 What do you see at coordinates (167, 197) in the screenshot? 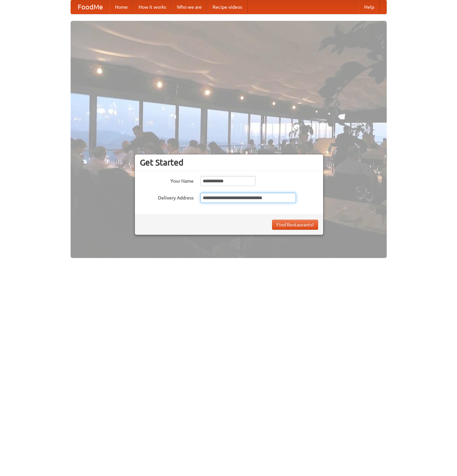
I see `label: Delivery Address` at bounding box center [167, 197].